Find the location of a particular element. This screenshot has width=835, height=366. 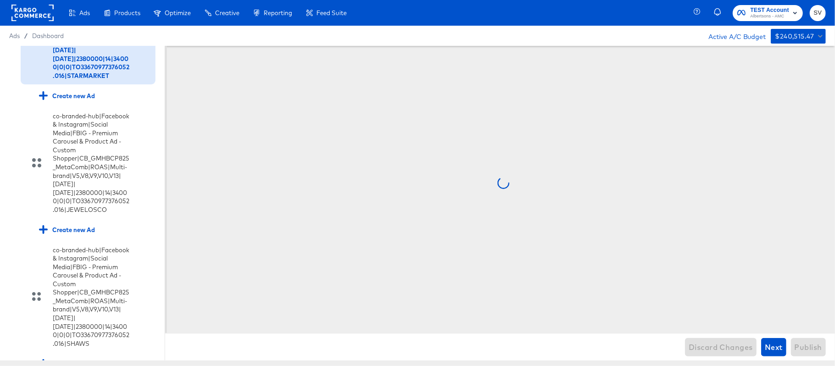

span: Optimize is located at coordinates (177, 13).